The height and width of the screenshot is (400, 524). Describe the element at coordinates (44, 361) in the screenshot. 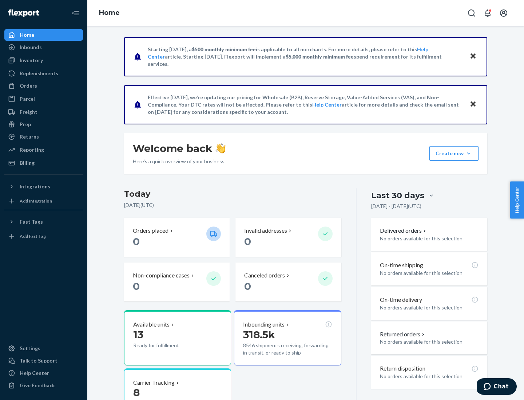

I see `button: Talk to Support` at that location.